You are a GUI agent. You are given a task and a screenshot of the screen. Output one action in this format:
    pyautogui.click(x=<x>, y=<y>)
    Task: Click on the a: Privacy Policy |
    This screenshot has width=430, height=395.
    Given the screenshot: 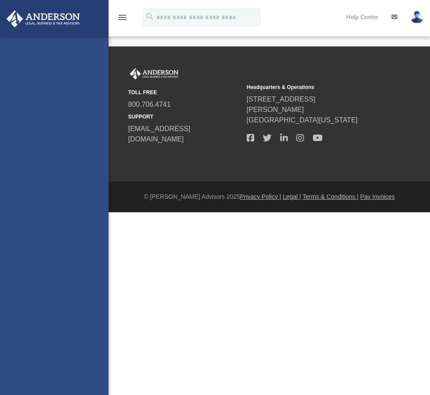 What is the action you would take?
    pyautogui.click(x=261, y=197)
    